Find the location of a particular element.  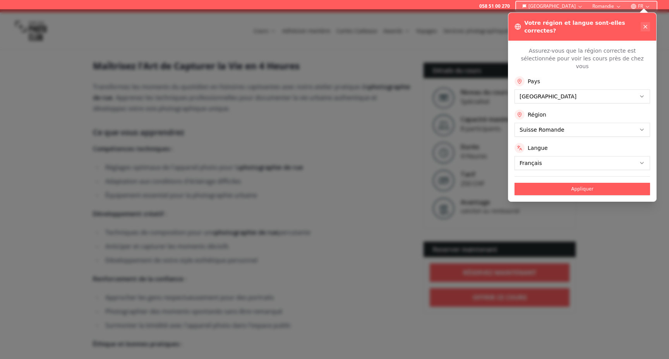

h3: Votre région et langue sont-elles correctes? is located at coordinates (582, 27).